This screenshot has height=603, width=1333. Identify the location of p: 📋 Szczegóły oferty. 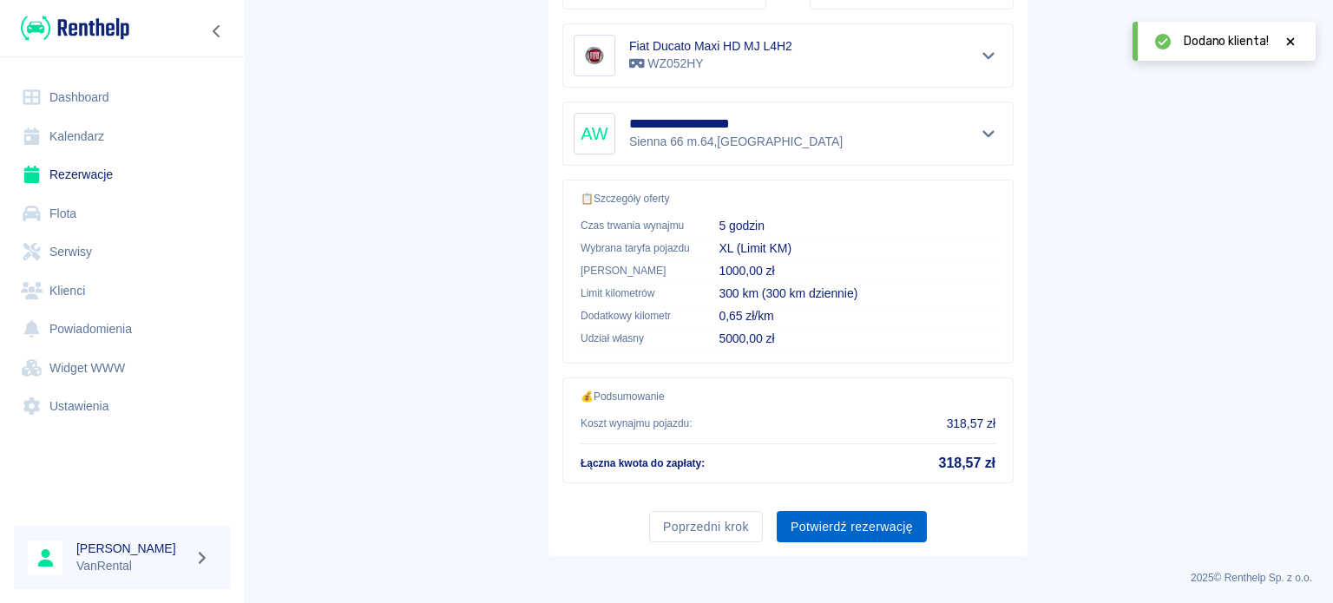
(788, 199).